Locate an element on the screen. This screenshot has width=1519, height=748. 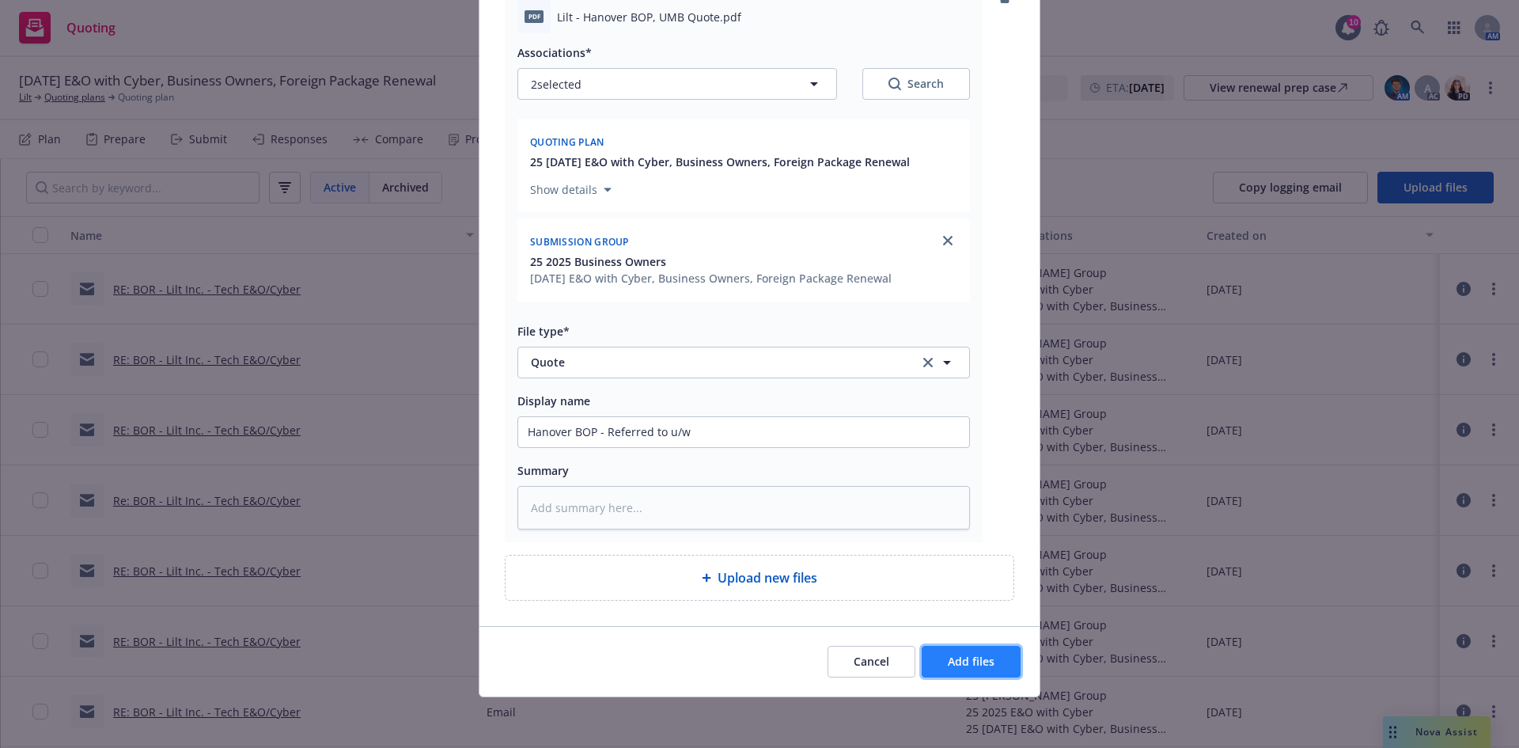
span: Summary is located at coordinates (543, 470).